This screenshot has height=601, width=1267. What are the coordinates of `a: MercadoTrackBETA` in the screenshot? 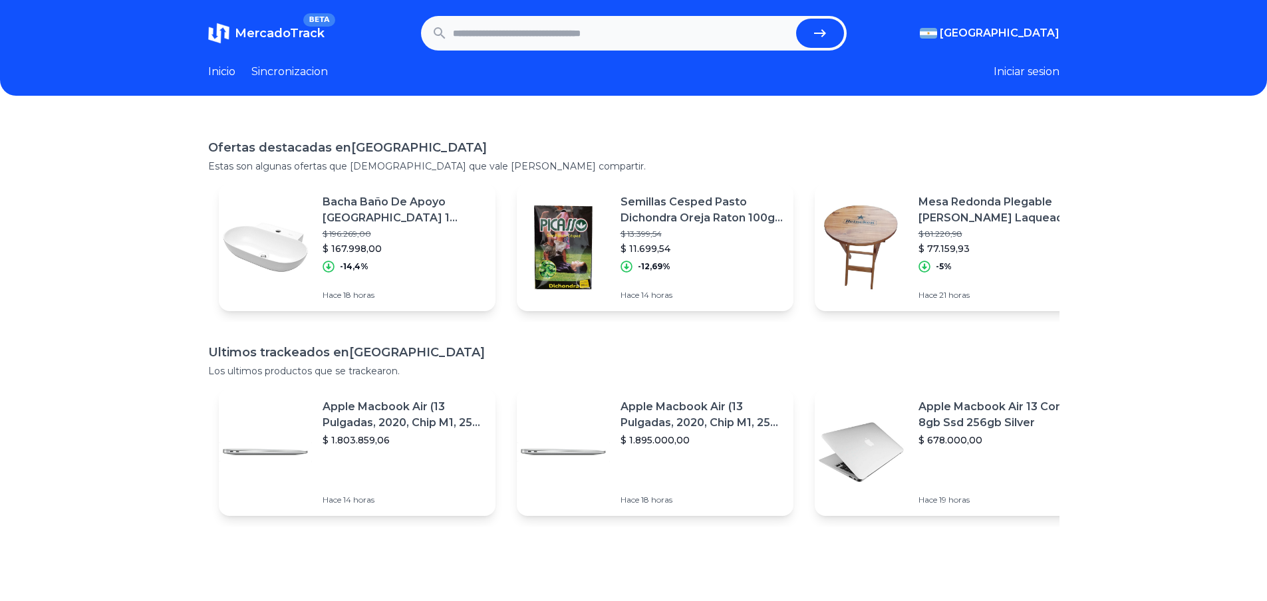 It's located at (266, 33).